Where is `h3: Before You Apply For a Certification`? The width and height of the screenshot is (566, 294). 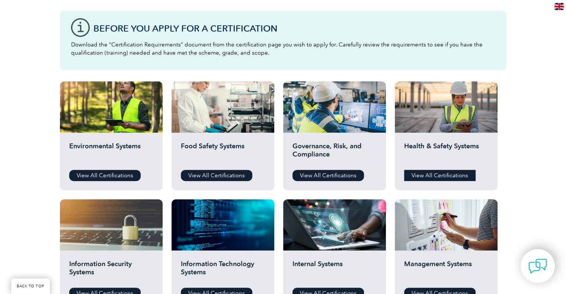
h3: Before You Apply For a Certification is located at coordinates (294, 28).